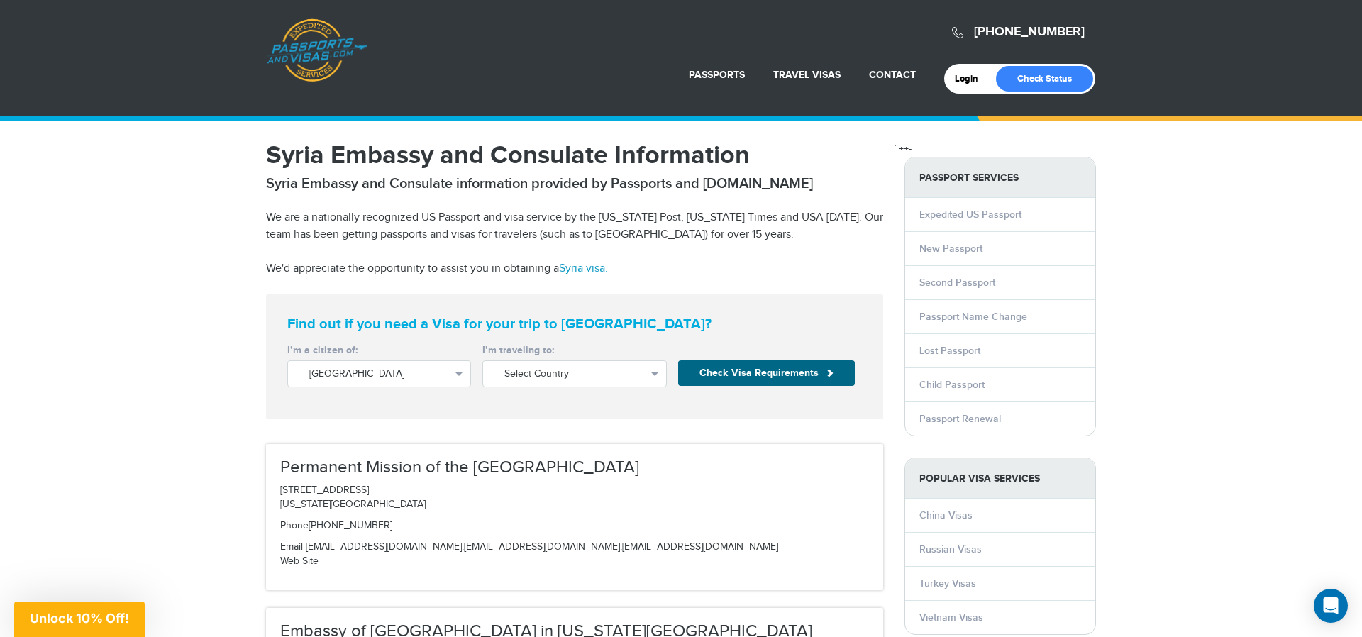 Image resolution: width=1362 pixels, height=637 pixels. What do you see at coordinates (766, 373) in the screenshot?
I see `button: Check Visa Requirements` at bounding box center [766, 373].